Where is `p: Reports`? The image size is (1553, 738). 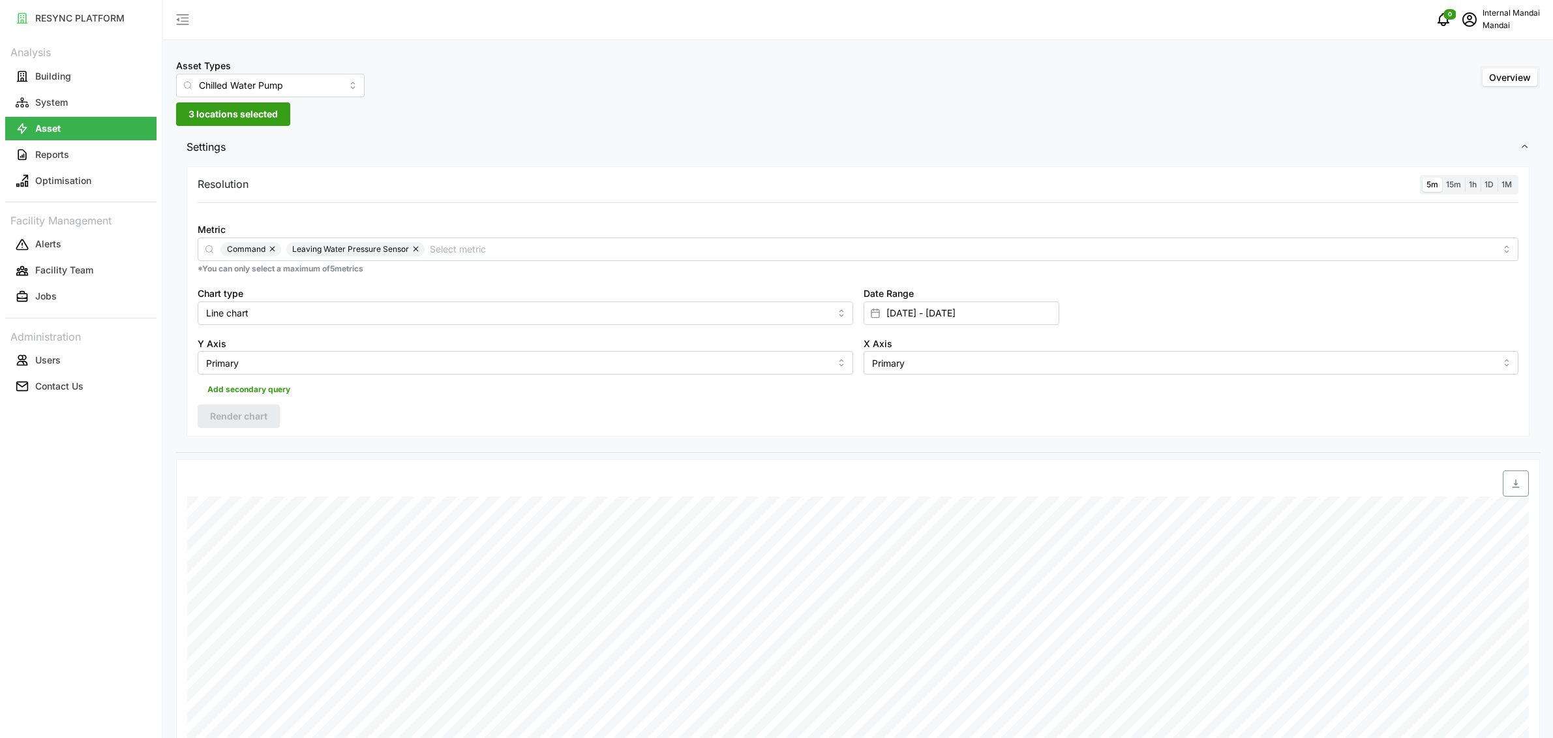 p: Reports is located at coordinates (52, 155).